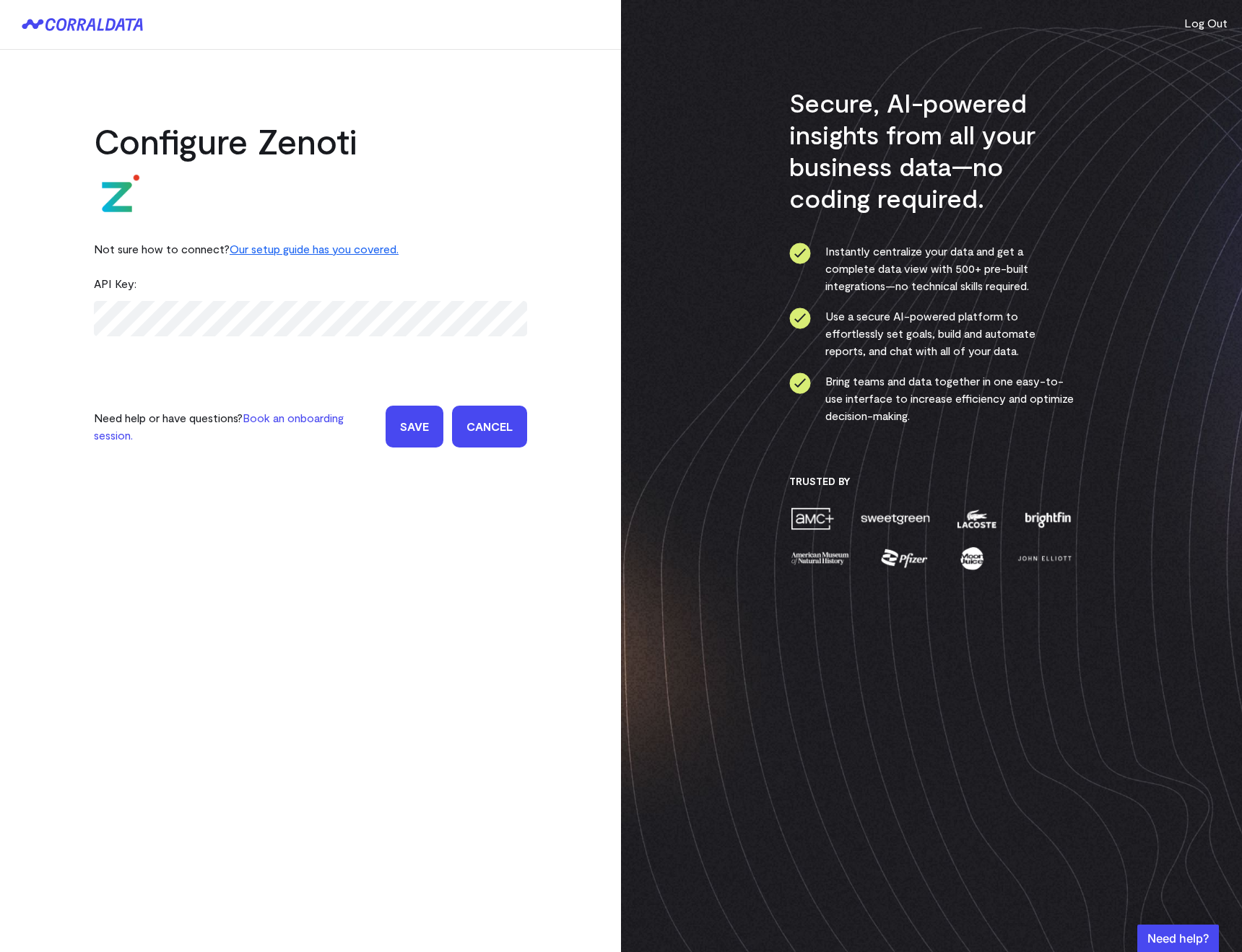  I want to click on img: john-elliott-7c54b8592a34f024266a72de9d15afc68813465291e207b7f02fde802b847052.png, so click(1044, 558).